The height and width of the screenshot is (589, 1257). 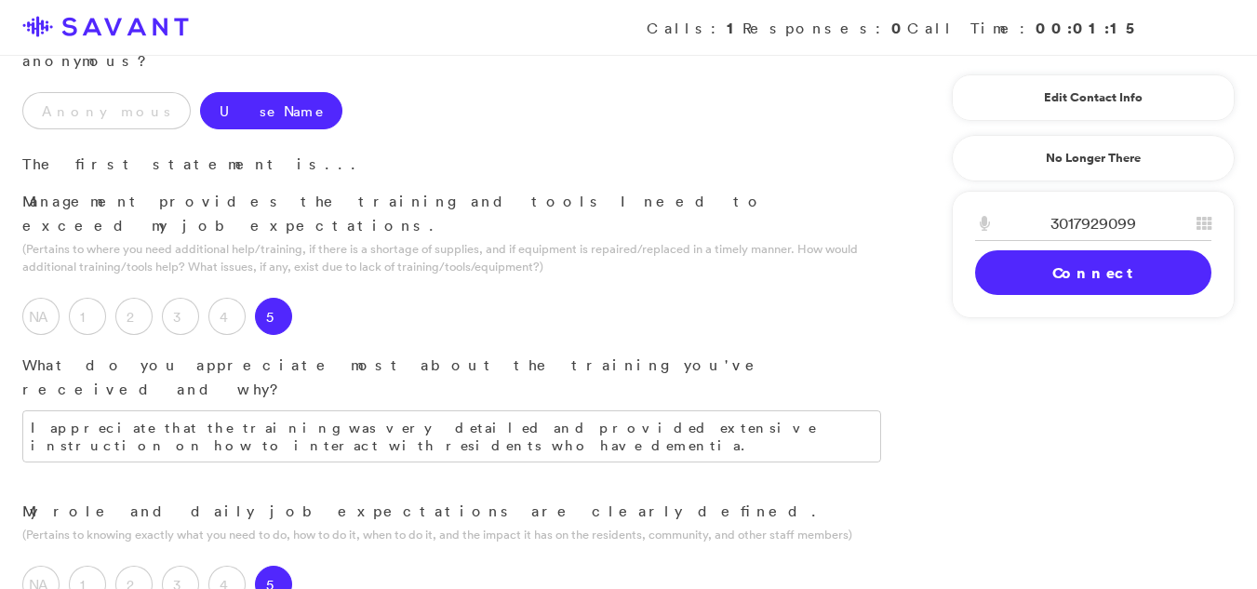 I want to click on a: Edit Contact Info, so click(x=1093, y=98).